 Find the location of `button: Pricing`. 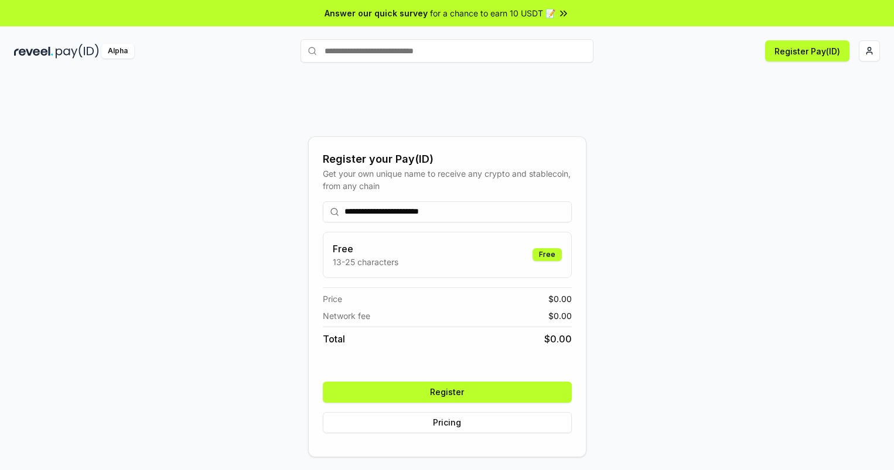

button: Pricing is located at coordinates (447, 423).